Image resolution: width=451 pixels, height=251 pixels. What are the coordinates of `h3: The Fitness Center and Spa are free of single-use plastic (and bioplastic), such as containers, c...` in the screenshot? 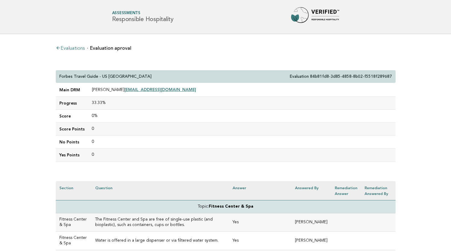 It's located at (160, 222).